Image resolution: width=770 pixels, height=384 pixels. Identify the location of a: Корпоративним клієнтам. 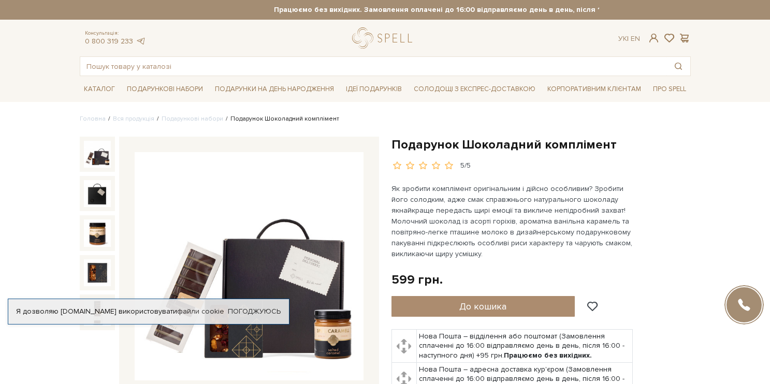
(594, 89).